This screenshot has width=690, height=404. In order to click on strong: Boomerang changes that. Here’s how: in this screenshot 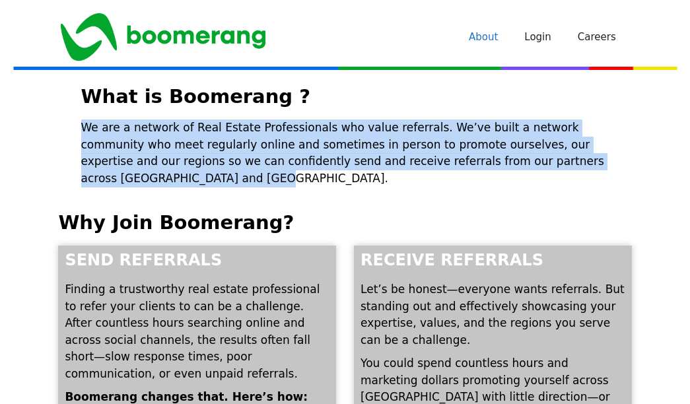, I will do `click(186, 397)`.